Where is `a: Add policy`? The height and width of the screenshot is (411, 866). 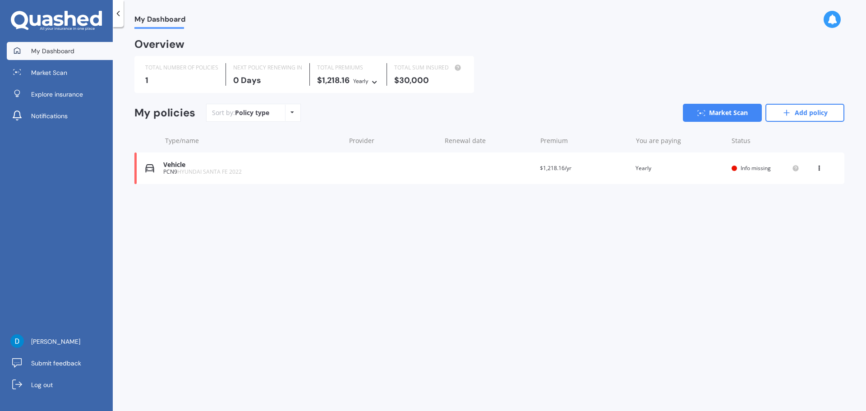
a: Add policy is located at coordinates (805, 113).